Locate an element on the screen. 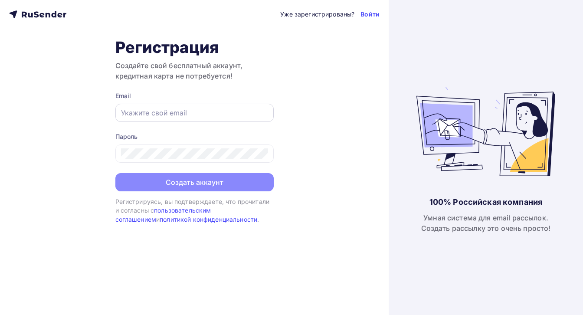  div: Уже зарегистрированы? is located at coordinates (317, 14).